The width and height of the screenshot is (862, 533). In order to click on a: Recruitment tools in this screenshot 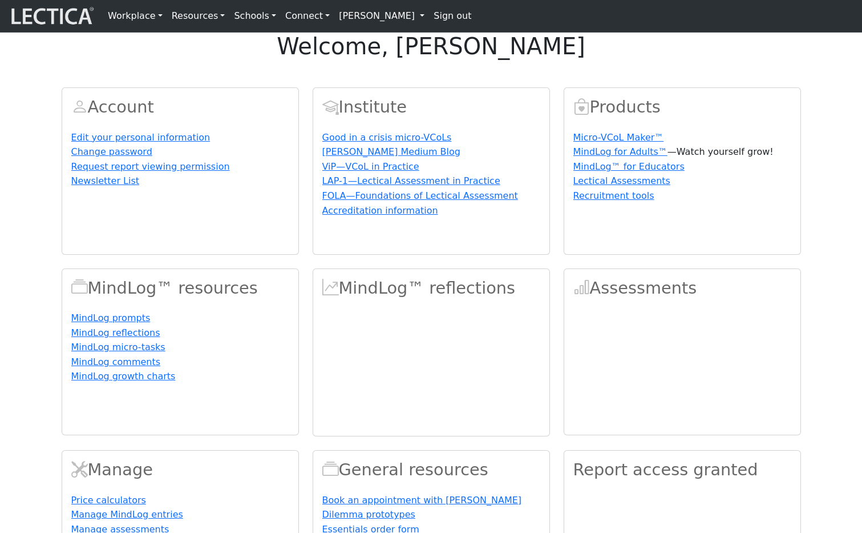, I will do `click(614, 195)`.